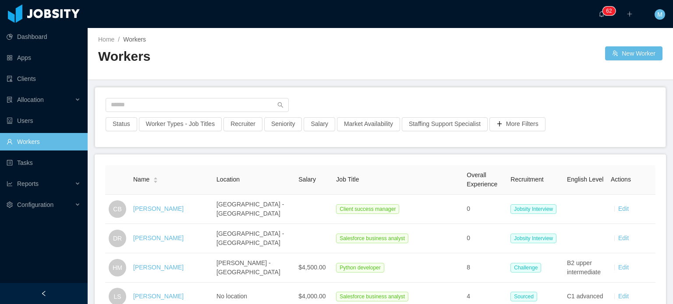 The width and height of the screenshot is (673, 304). Describe the element at coordinates (633, 53) in the screenshot. I see `button: icon: usergroup-addNew Worker` at that location.